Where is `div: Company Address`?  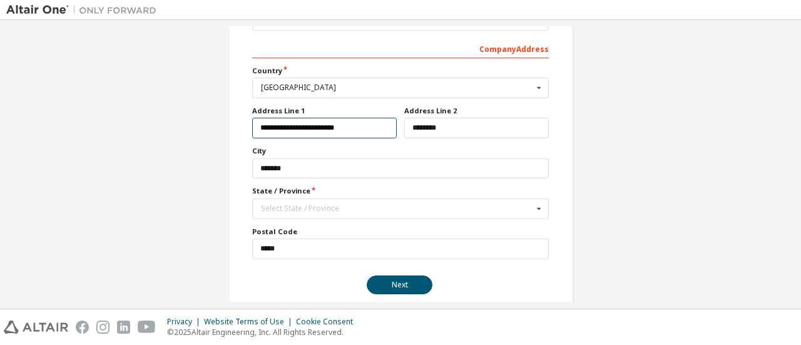
div: Company Address is located at coordinates (401, 48).